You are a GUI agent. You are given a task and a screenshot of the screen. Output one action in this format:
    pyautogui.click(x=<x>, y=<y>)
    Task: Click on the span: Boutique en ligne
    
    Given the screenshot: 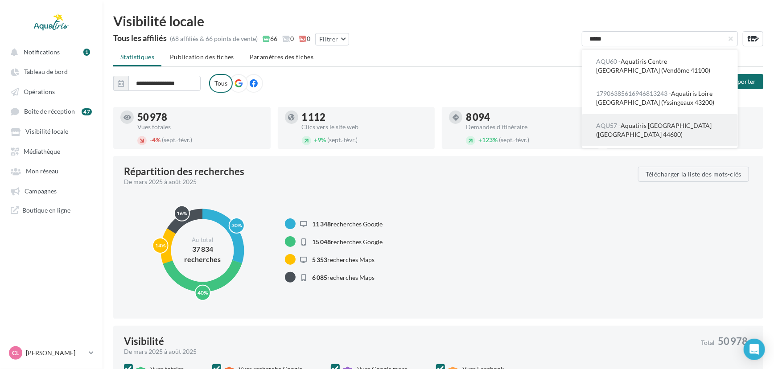 What is the action you would take?
    pyautogui.click(x=46, y=210)
    